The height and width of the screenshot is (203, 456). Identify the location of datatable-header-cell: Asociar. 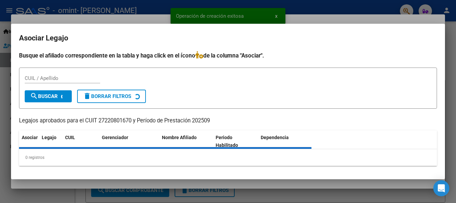
(29, 141).